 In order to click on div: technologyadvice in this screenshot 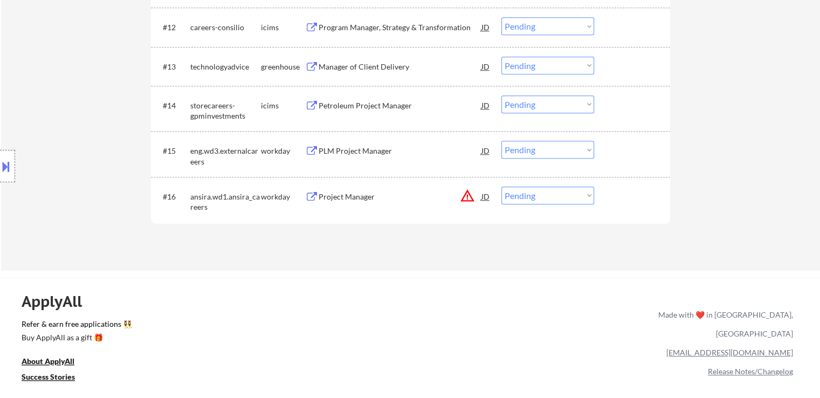, I will do `click(225, 67)`.